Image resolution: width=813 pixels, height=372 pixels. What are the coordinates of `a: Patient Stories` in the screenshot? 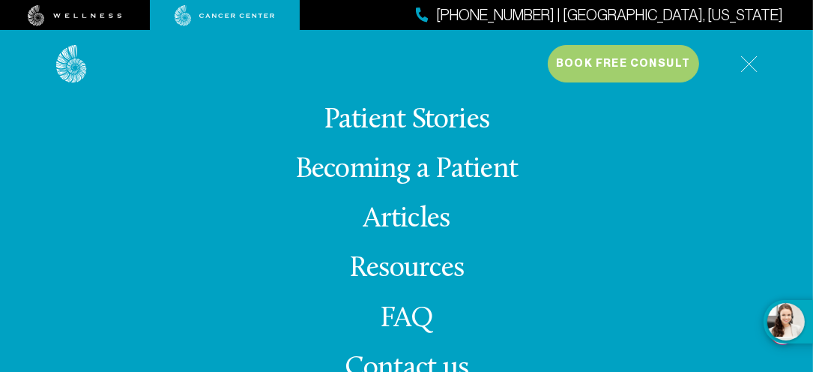 It's located at (407, 120).